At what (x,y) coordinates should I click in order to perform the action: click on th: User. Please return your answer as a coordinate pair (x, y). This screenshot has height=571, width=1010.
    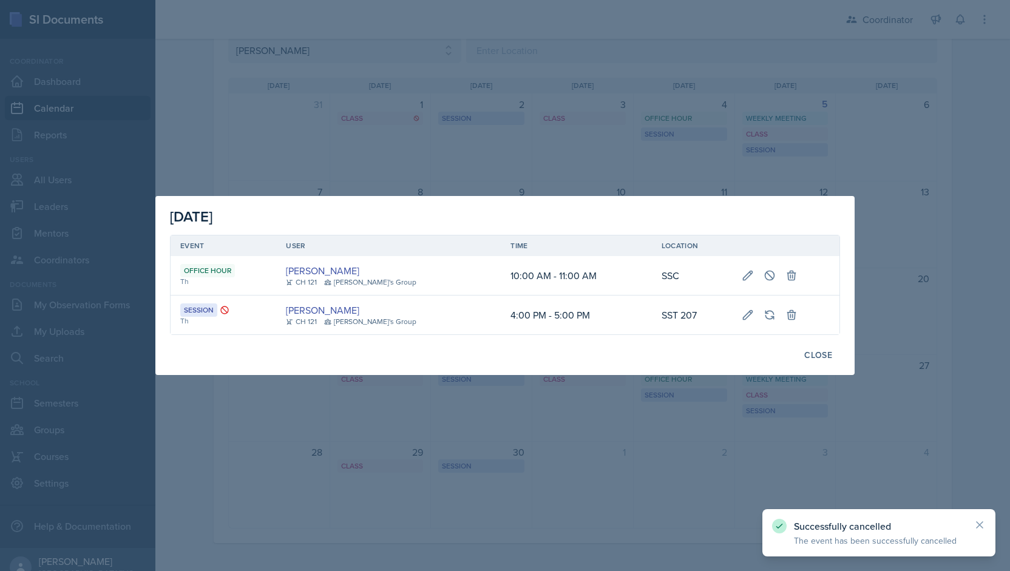
    Looking at the image, I should click on (388, 246).